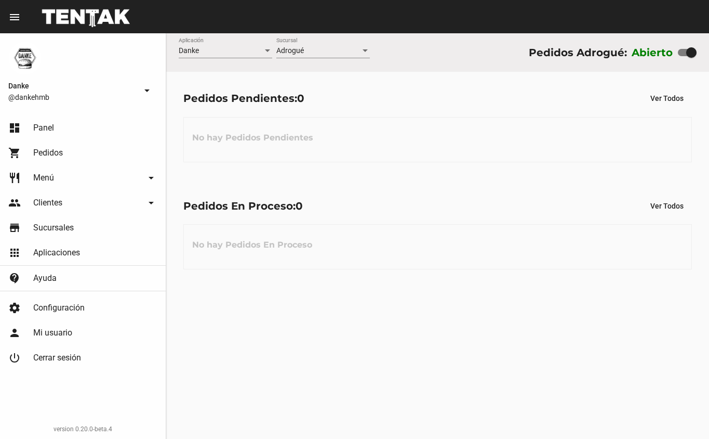 The width and height of the screenshot is (709, 439). What do you see at coordinates (252, 245) in the screenshot?
I see `h3: No hay Pedidos En Proceso` at bounding box center [252, 245].